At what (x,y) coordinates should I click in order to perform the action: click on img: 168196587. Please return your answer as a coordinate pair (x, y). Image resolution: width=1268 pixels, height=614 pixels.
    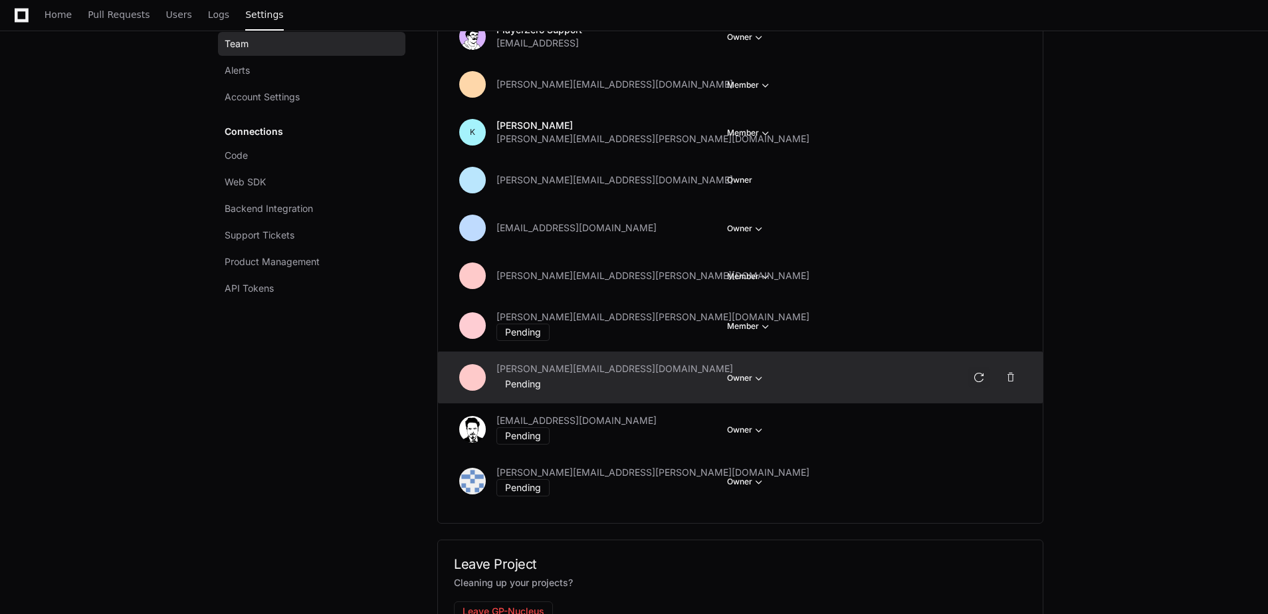
    Looking at the image, I should click on (473, 481).